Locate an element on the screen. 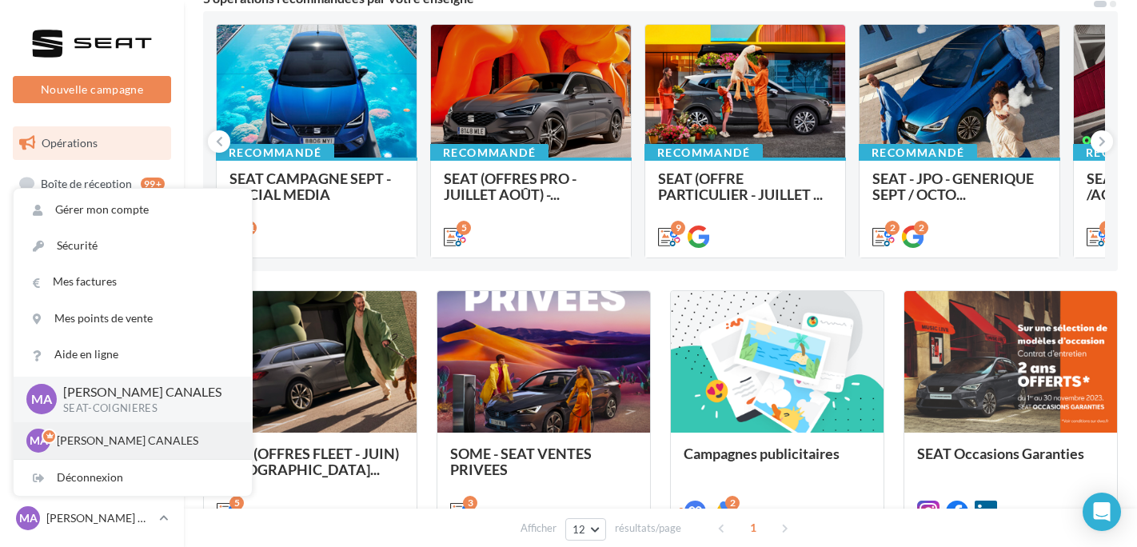 This screenshot has height=547, width=1137. span: résultats/page is located at coordinates (647, 528).